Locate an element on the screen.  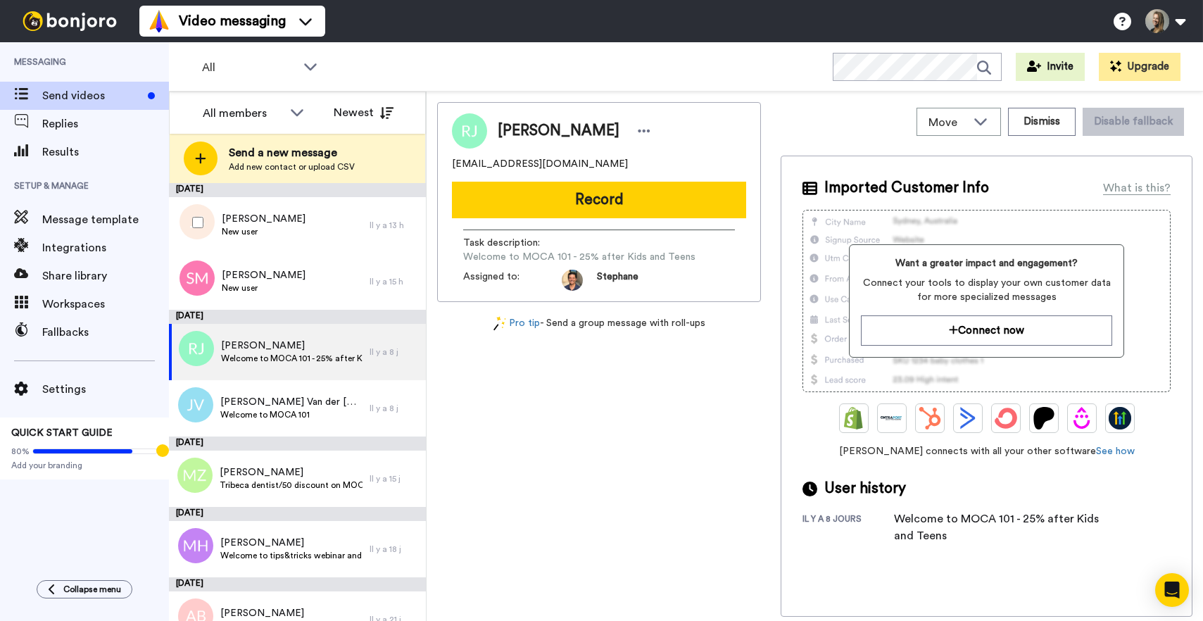
span: Move is located at coordinates (948, 122).